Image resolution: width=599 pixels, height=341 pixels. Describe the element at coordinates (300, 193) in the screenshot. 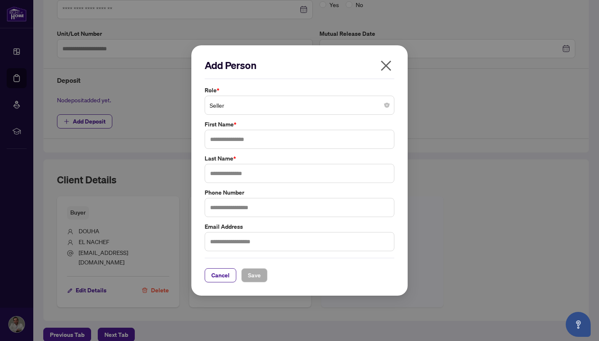

I see `label: Phone Number` at that location.